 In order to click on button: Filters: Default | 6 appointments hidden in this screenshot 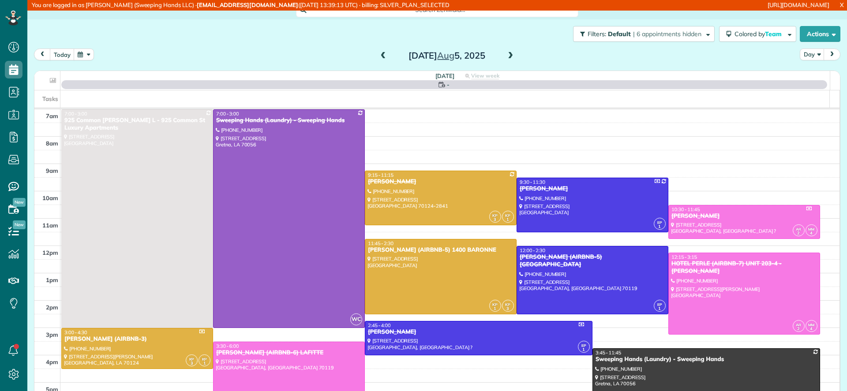, I will do `click(644, 34)`.